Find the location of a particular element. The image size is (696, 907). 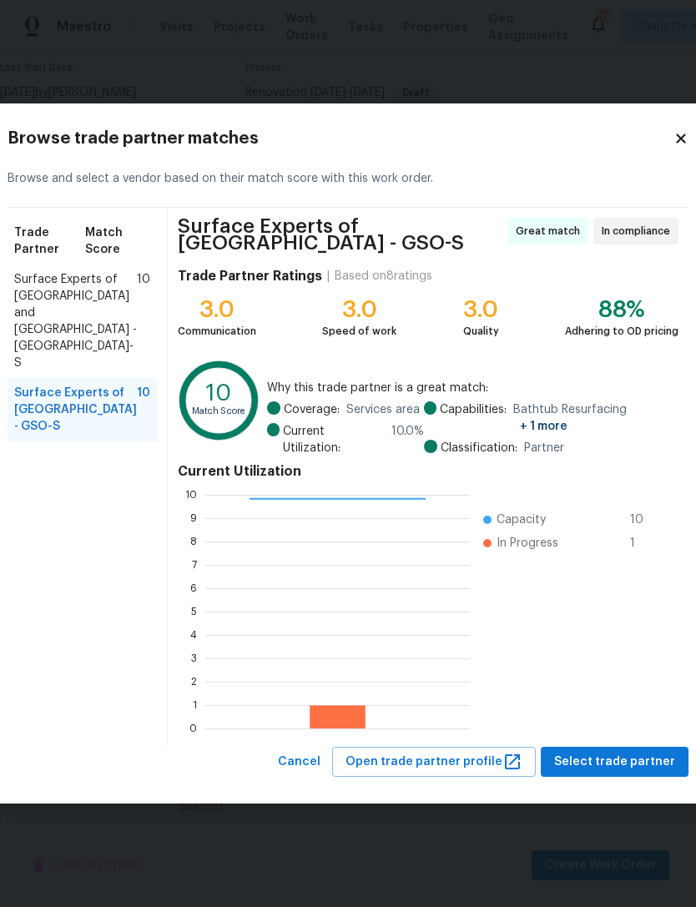

span: 1 is located at coordinates (643, 543).